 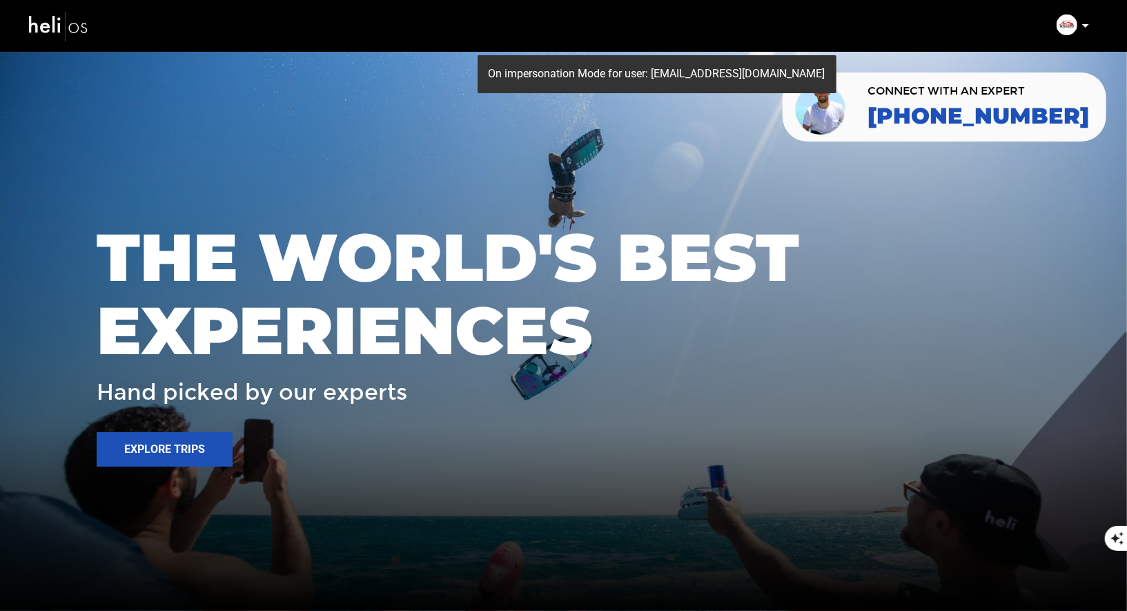 What do you see at coordinates (978, 91) in the screenshot?
I see `span: CONNECT WITH AN EXPERT` at bounding box center [978, 91].